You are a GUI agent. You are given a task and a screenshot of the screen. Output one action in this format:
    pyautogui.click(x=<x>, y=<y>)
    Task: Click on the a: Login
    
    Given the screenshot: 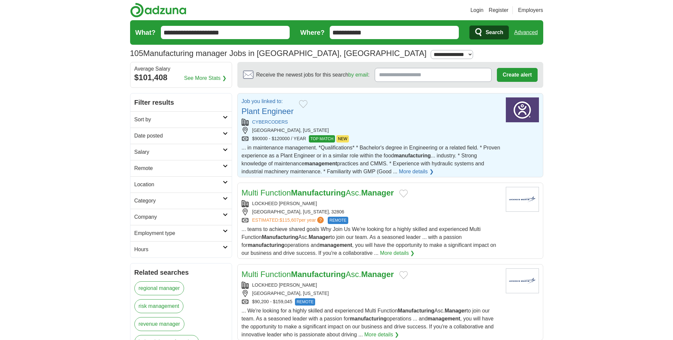 What is the action you would take?
    pyautogui.click(x=477, y=10)
    